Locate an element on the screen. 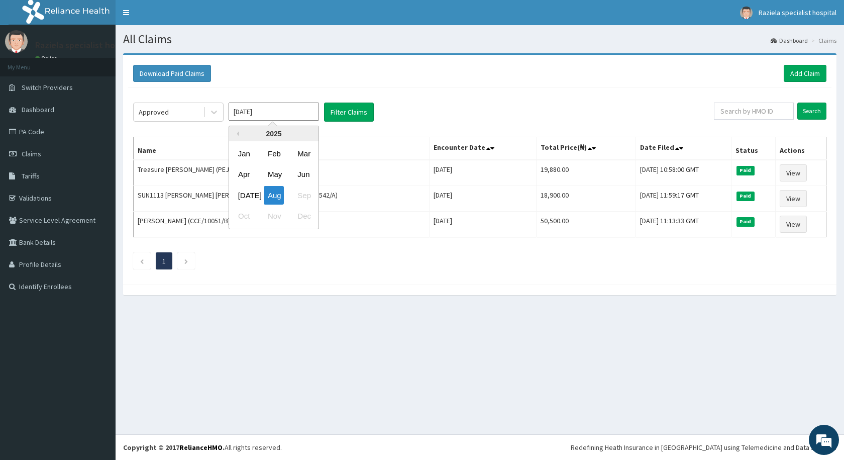  th: Status is located at coordinates (754, 149).